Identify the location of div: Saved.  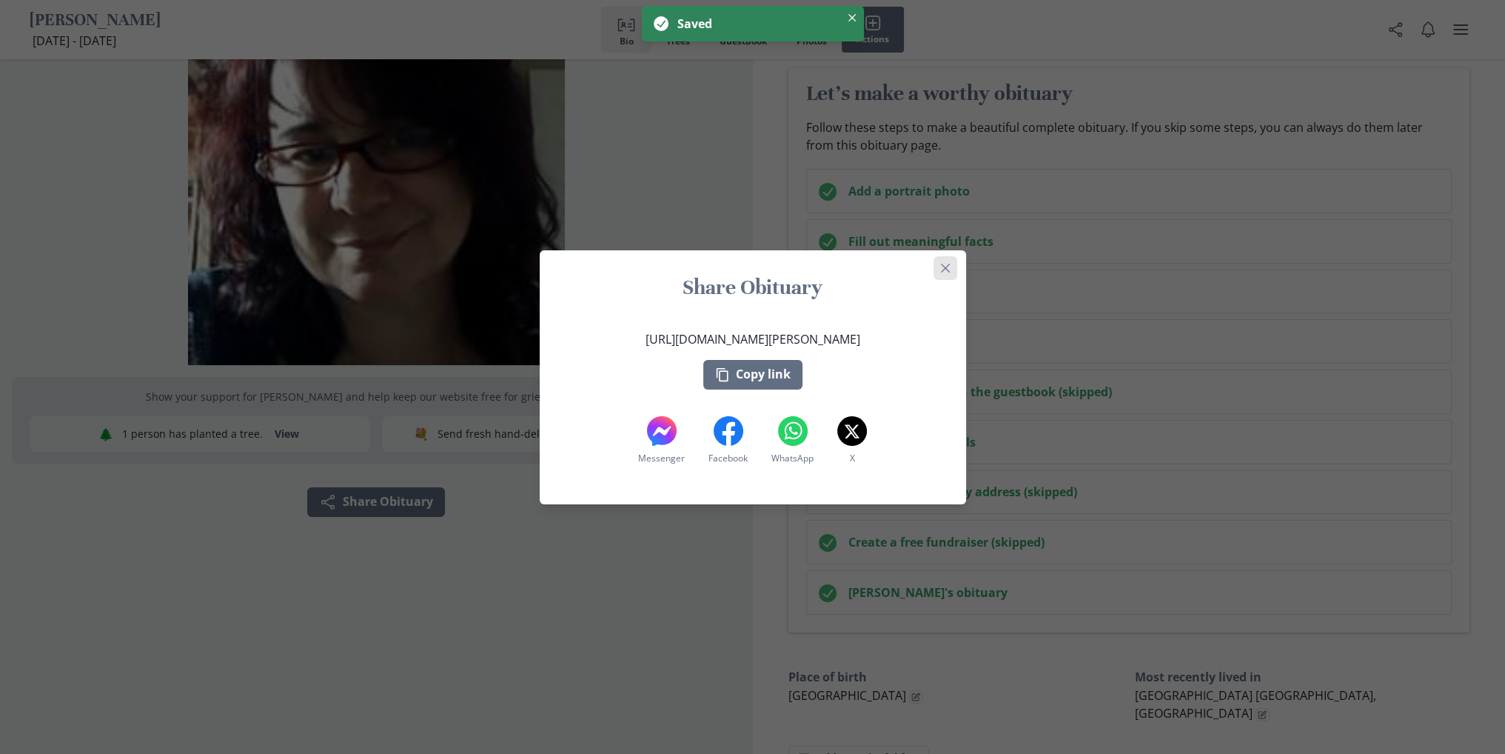
(756, 24).